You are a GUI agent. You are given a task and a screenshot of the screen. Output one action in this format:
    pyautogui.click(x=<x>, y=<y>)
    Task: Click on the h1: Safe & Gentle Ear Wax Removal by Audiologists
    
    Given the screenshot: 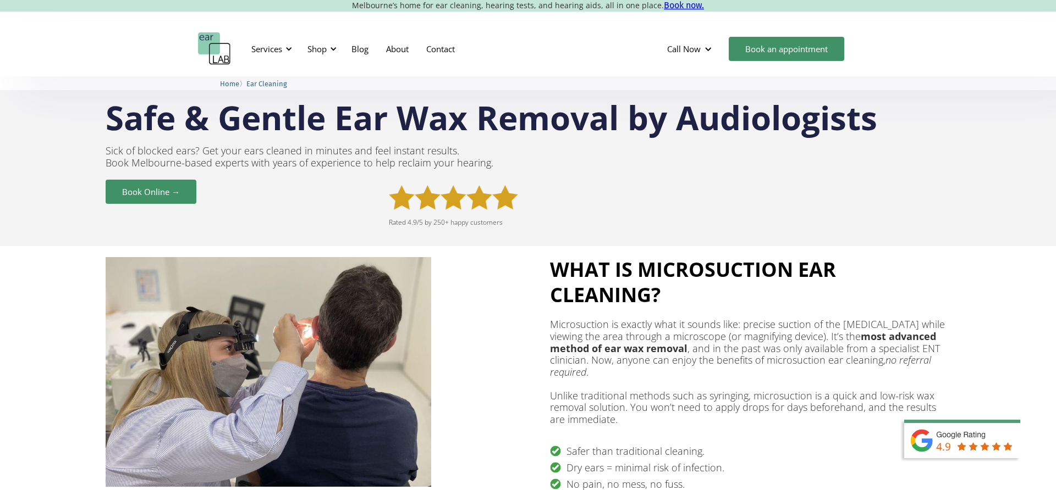 What is the action you would take?
    pyautogui.click(x=528, y=118)
    